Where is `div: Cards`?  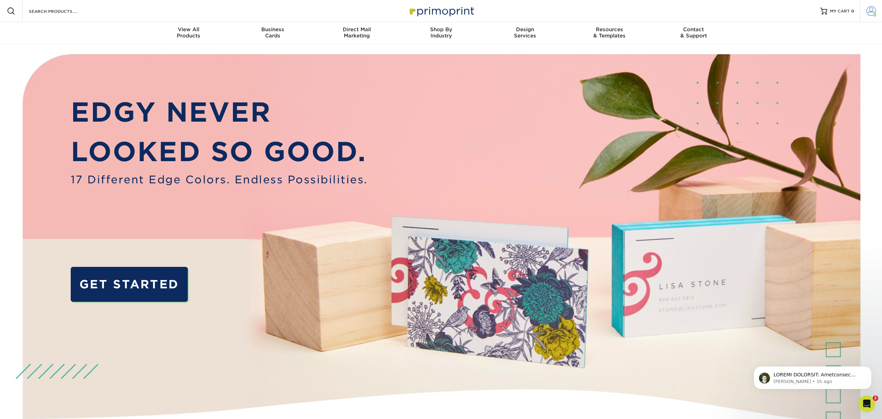 div: Cards is located at coordinates (272, 33).